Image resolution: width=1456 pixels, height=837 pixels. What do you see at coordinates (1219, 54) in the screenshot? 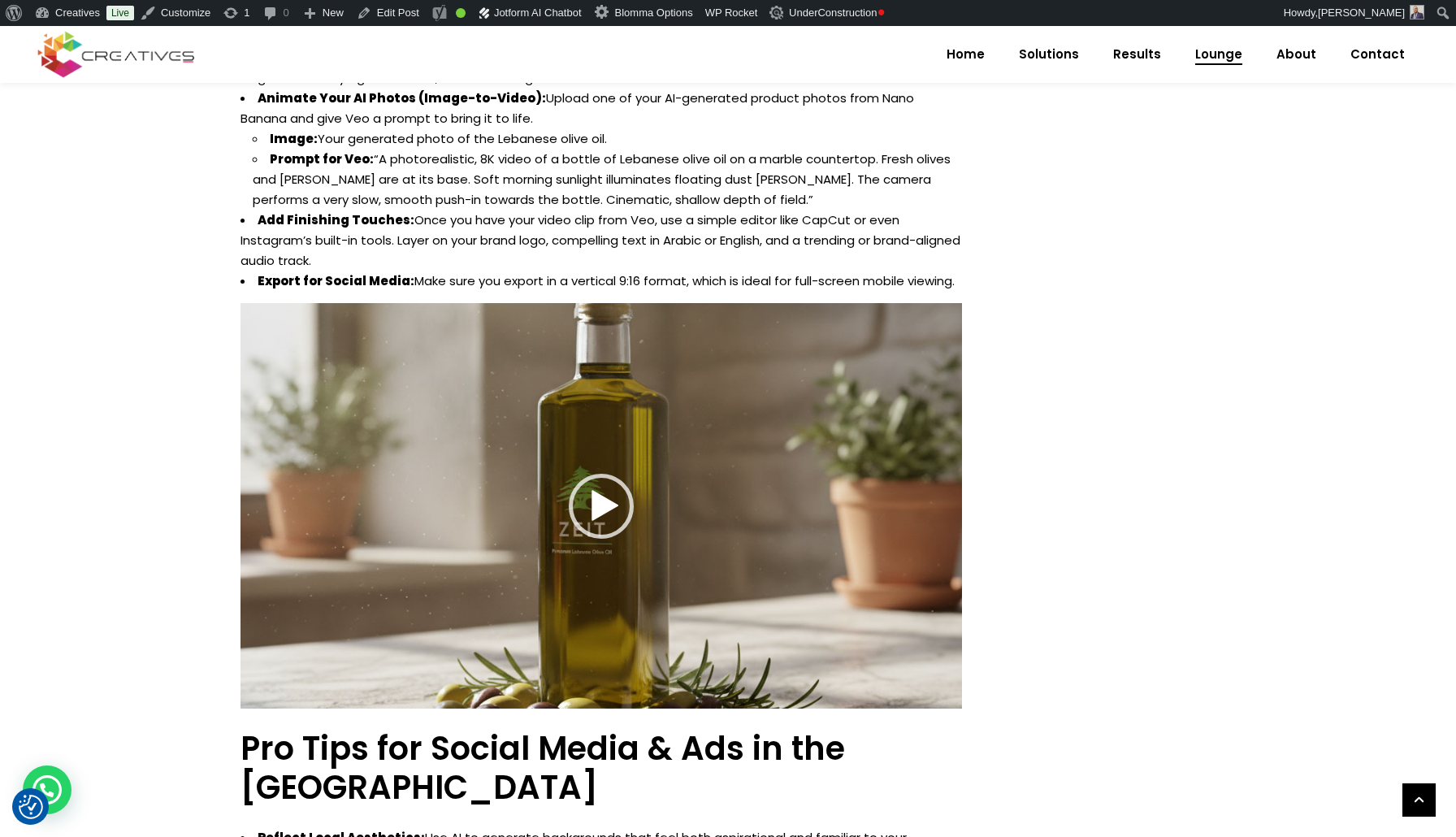
I see `a: Lounge` at bounding box center [1219, 54].